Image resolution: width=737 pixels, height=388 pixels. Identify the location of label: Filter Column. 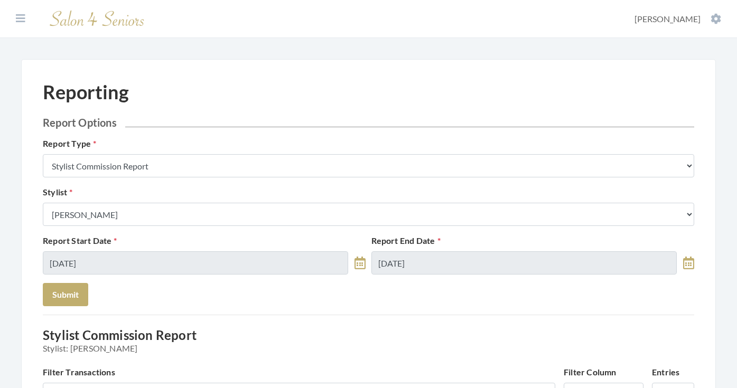
(590, 372).